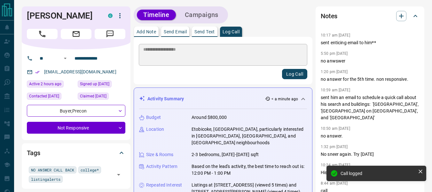 This screenshot has height=192, width=432. I want to click on p: Around $800,000, so click(209, 117).